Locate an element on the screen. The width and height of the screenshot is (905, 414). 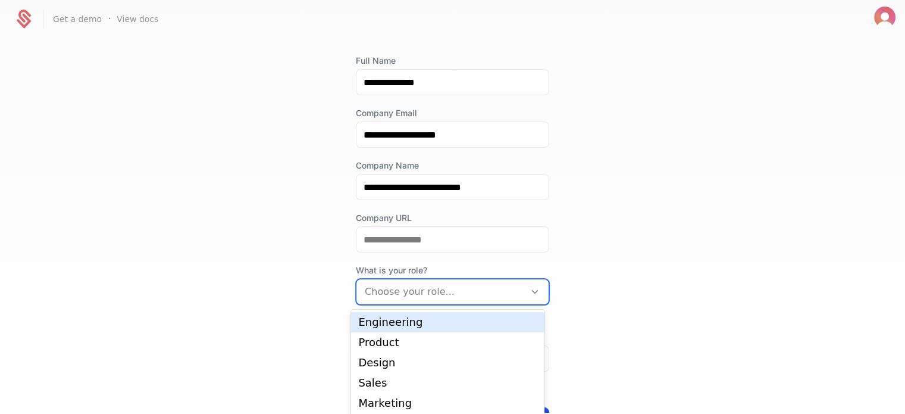
label: Full Name is located at coordinates (452, 61).